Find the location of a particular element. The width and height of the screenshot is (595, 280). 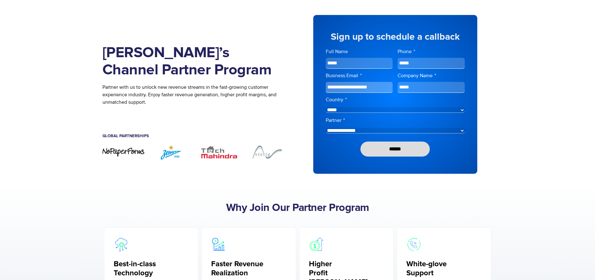

h2: Why Join Our Partner Program is located at coordinates (298, 208).